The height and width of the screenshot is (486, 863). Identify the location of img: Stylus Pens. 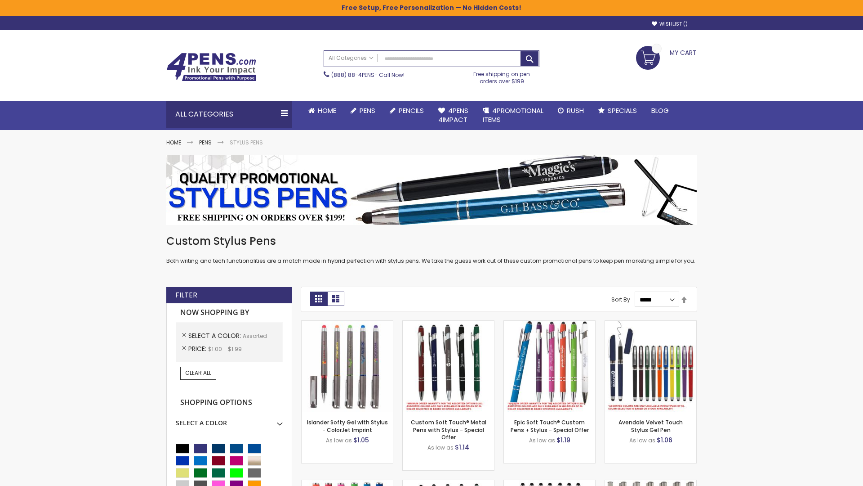
(432, 190).